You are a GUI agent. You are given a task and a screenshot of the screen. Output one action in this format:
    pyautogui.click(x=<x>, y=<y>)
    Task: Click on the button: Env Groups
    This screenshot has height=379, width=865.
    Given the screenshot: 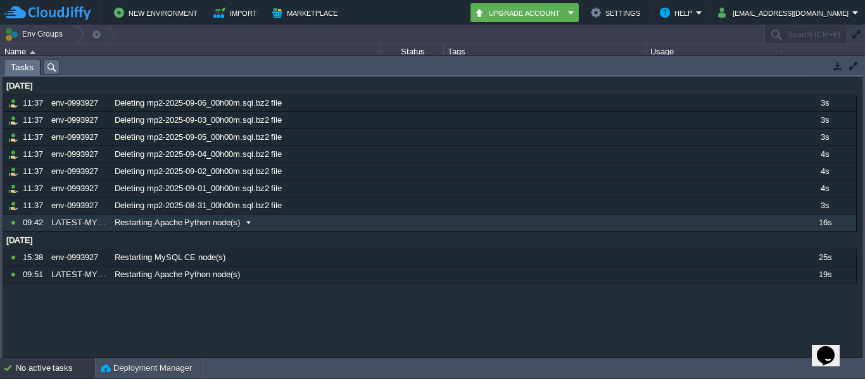 What is the action you would take?
    pyautogui.click(x=35, y=34)
    